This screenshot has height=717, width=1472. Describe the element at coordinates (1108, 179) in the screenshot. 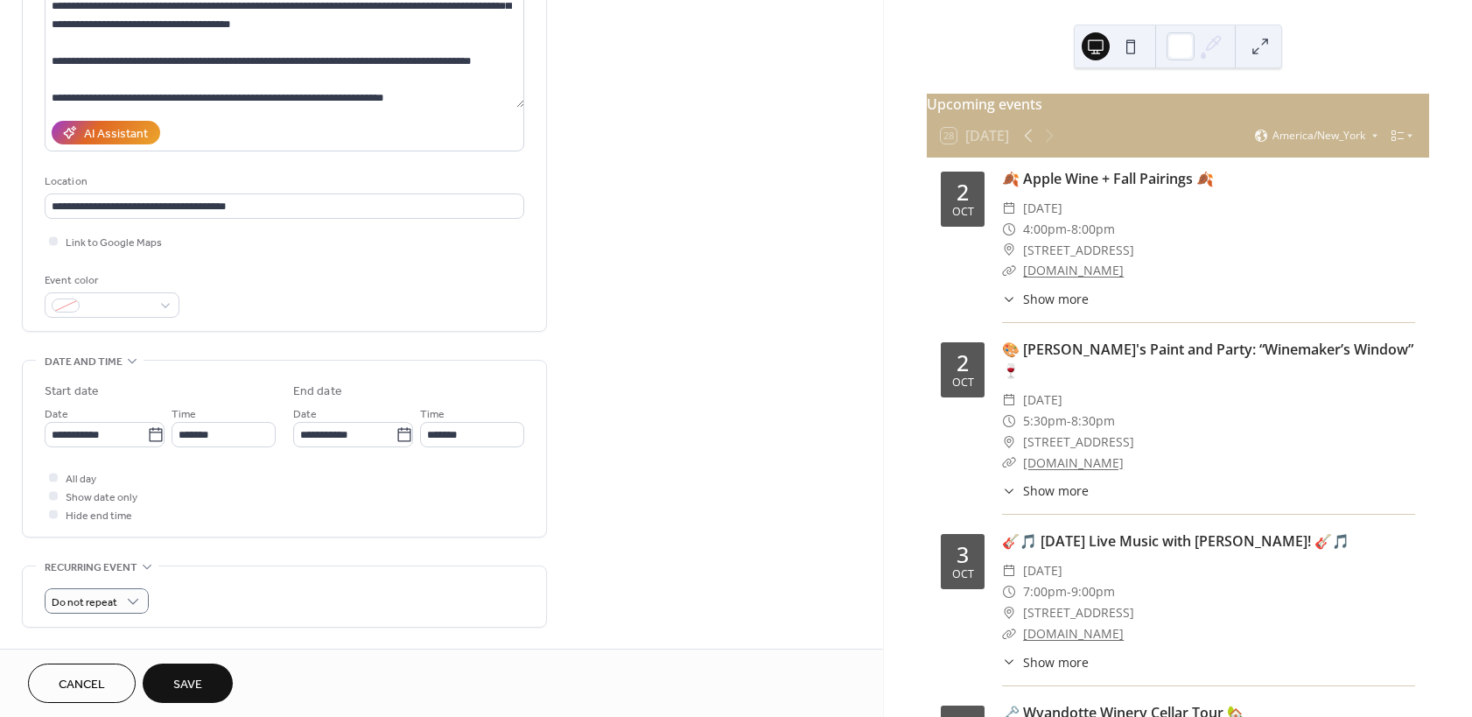

I see `a: 🍂 Apple Wine + Fall Pairings 🍂` at that location.